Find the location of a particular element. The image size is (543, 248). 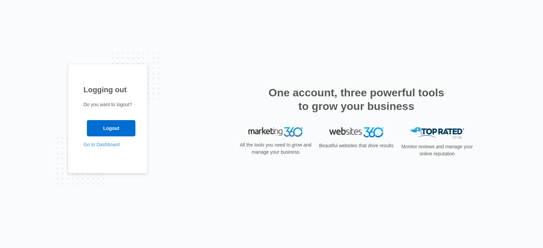

img: Top Rated Local is located at coordinates (437, 133).